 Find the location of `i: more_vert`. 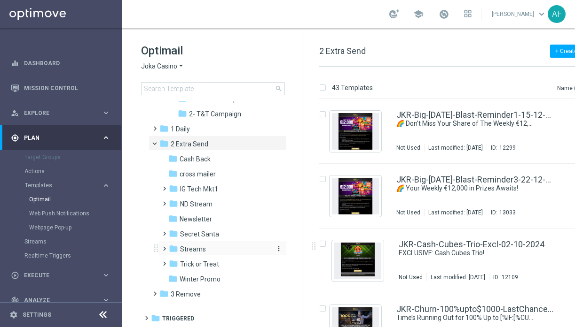

i: more_vert is located at coordinates (279, 249).